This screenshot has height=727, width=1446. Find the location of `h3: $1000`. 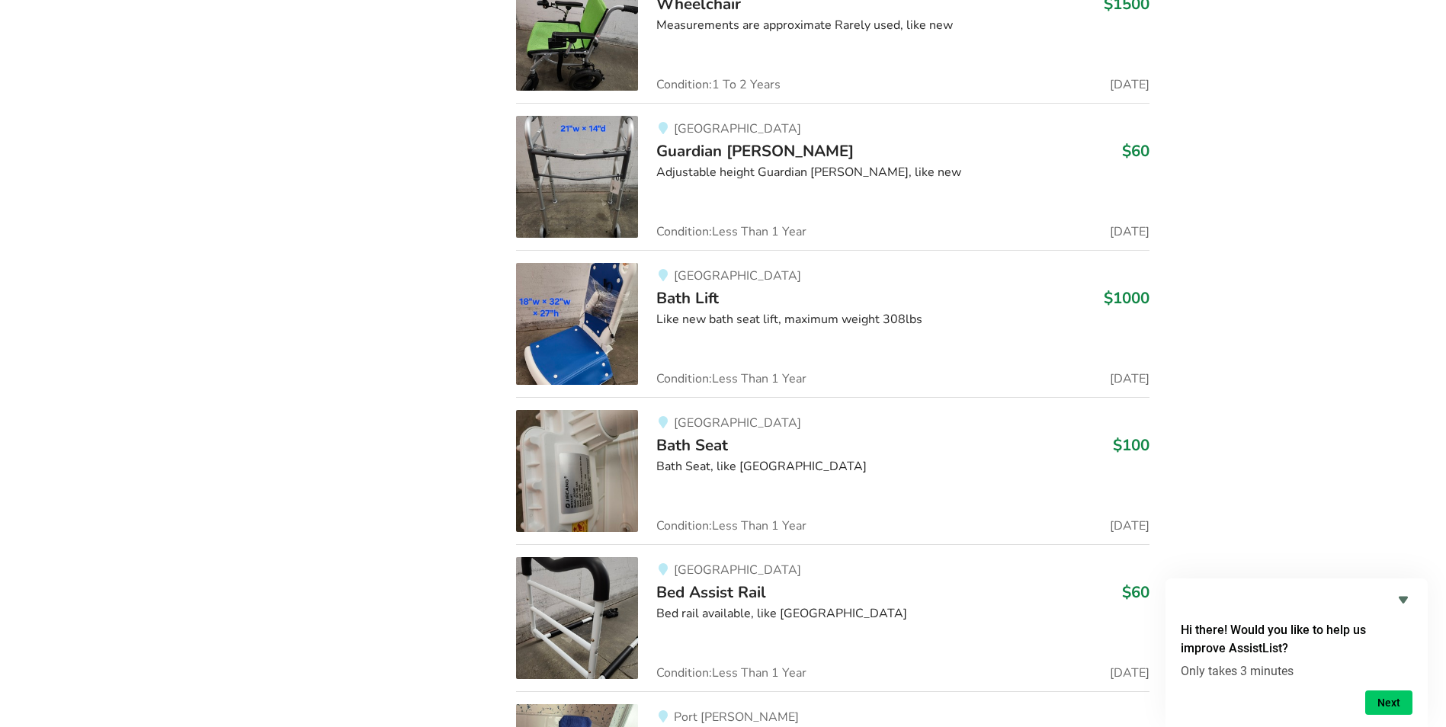

h3: $1000 is located at coordinates (1127, 298).